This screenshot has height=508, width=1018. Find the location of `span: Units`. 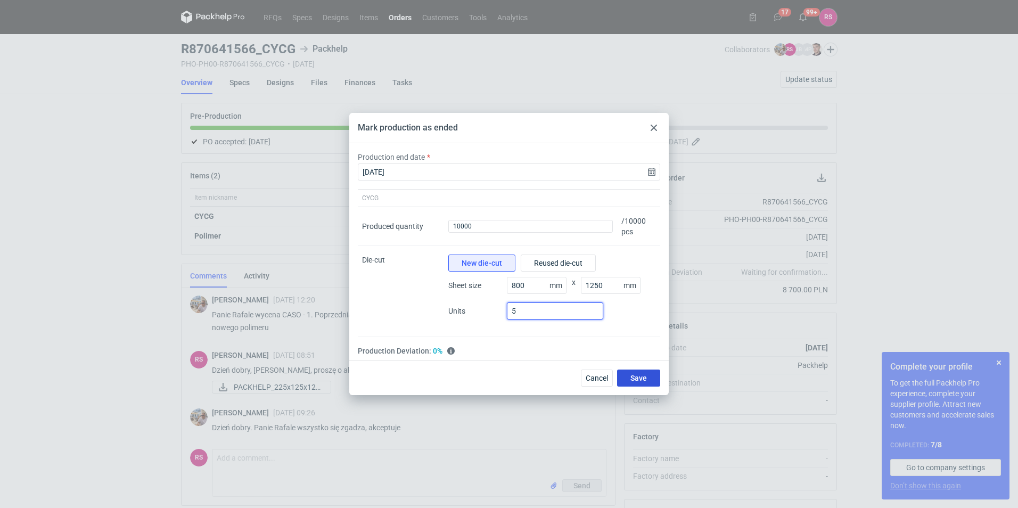

span: Units is located at coordinates (475, 311).